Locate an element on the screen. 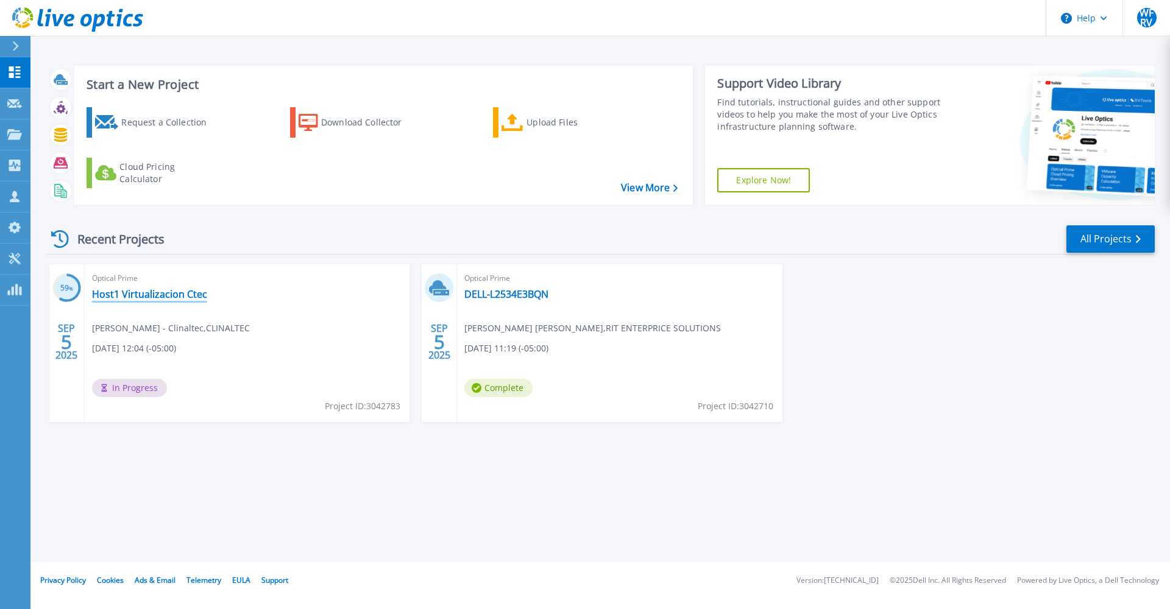 This screenshot has height=609, width=1170. a: View More is located at coordinates (649, 188).